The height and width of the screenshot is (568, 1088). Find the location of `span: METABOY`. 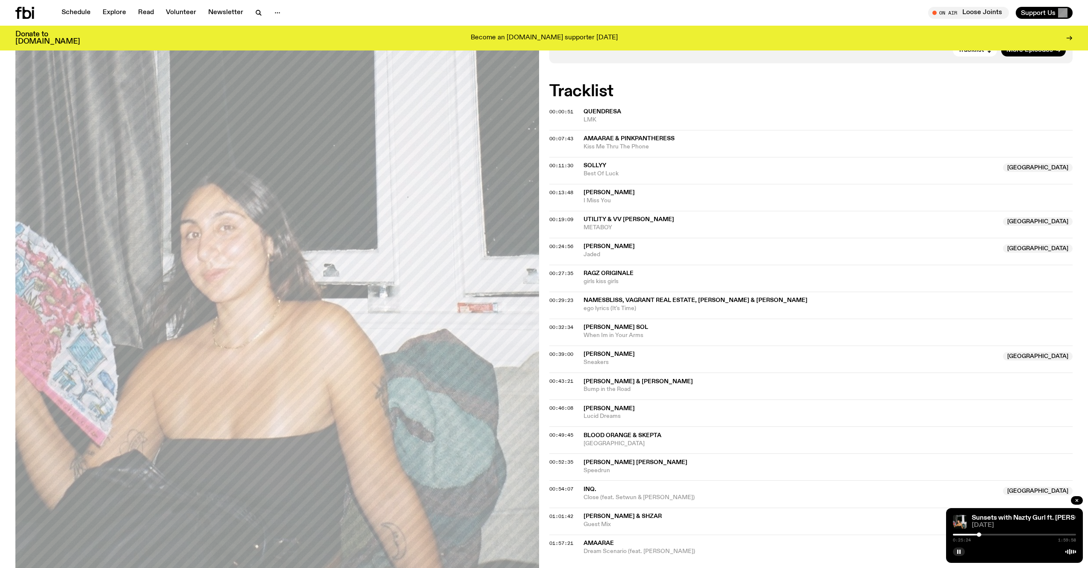

span: METABOY is located at coordinates (791, 227).